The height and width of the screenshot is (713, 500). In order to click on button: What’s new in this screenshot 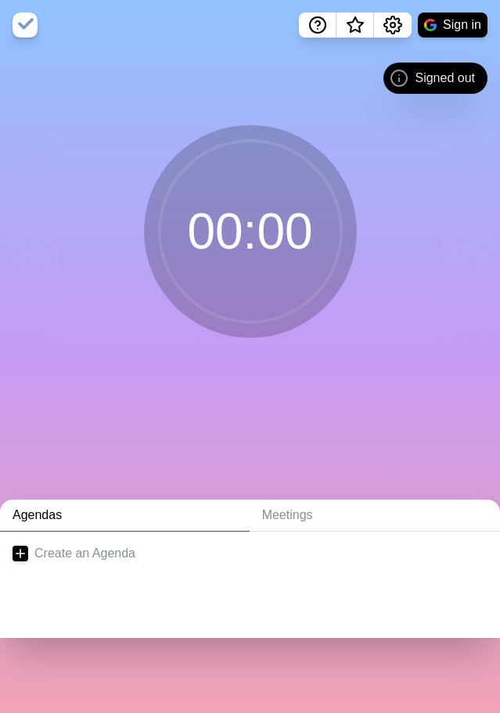, I will do `click(355, 25)`.